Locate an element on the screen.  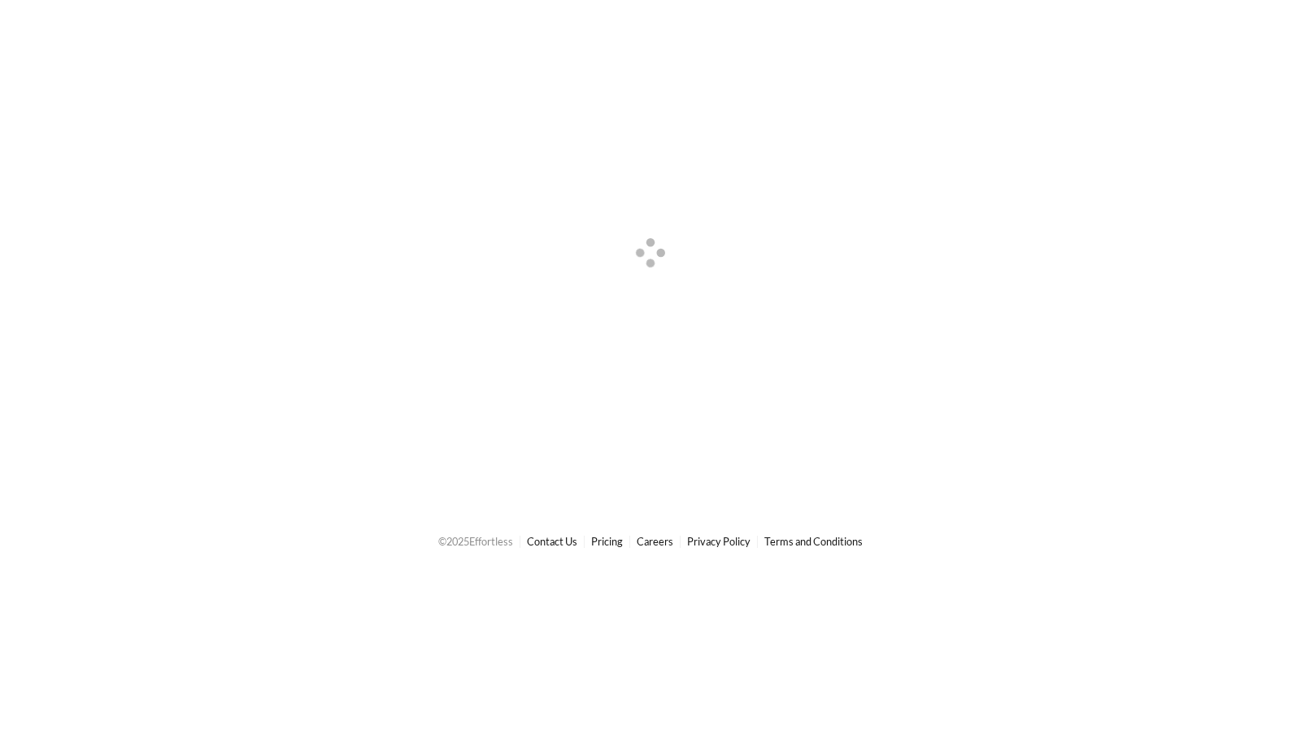
a: Pricing is located at coordinates (607, 542).